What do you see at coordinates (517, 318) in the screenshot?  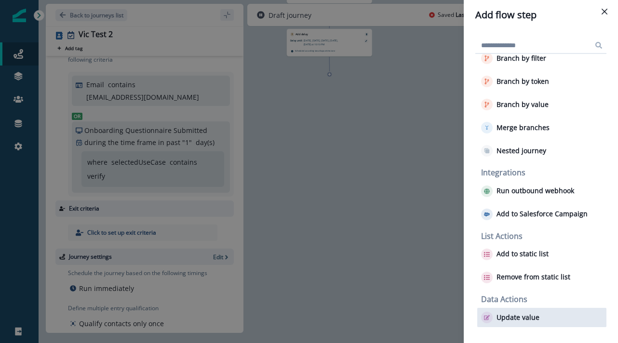 I see `p: Update value` at bounding box center [517, 318].